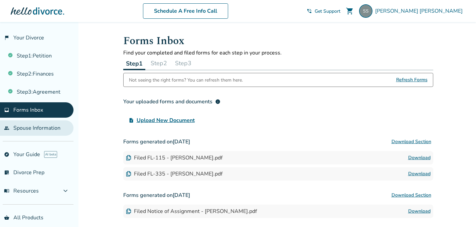  What do you see at coordinates (327, 11) in the screenshot?
I see `span: Get Support` at bounding box center [327, 11].